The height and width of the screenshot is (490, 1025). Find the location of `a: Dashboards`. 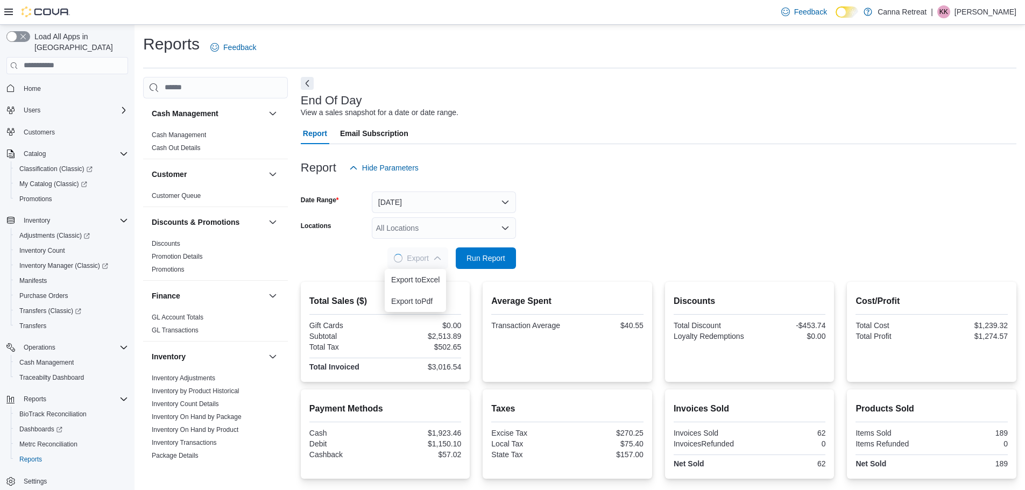

a: Dashboards is located at coordinates (72, 429).